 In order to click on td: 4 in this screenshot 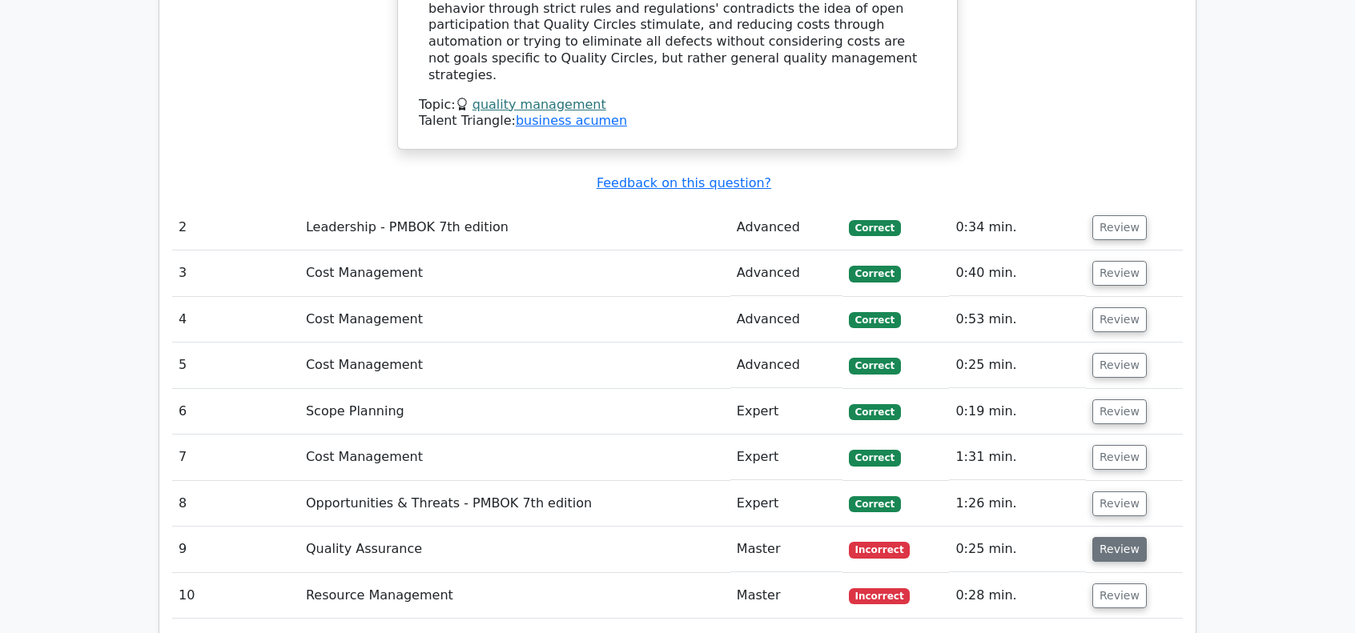, I will do `click(235, 320)`.